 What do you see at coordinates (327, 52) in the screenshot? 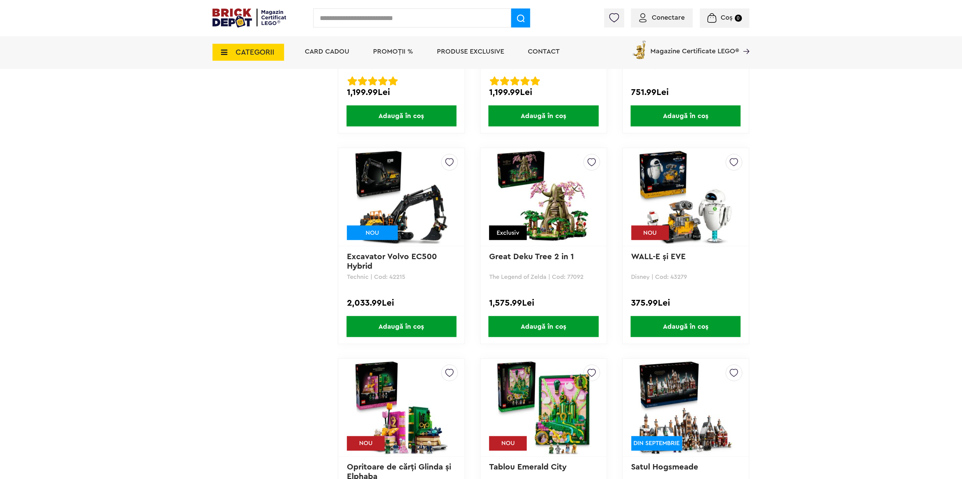
I see `a: Card Cadou` at bounding box center [327, 52].